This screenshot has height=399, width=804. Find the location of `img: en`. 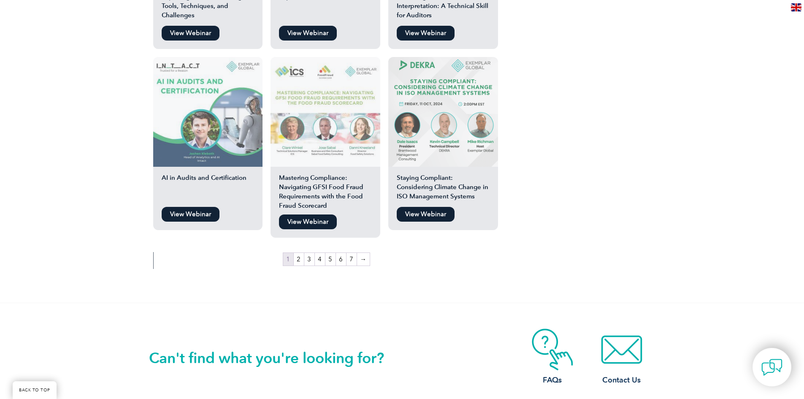

img: en is located at coordinates (796, 7).